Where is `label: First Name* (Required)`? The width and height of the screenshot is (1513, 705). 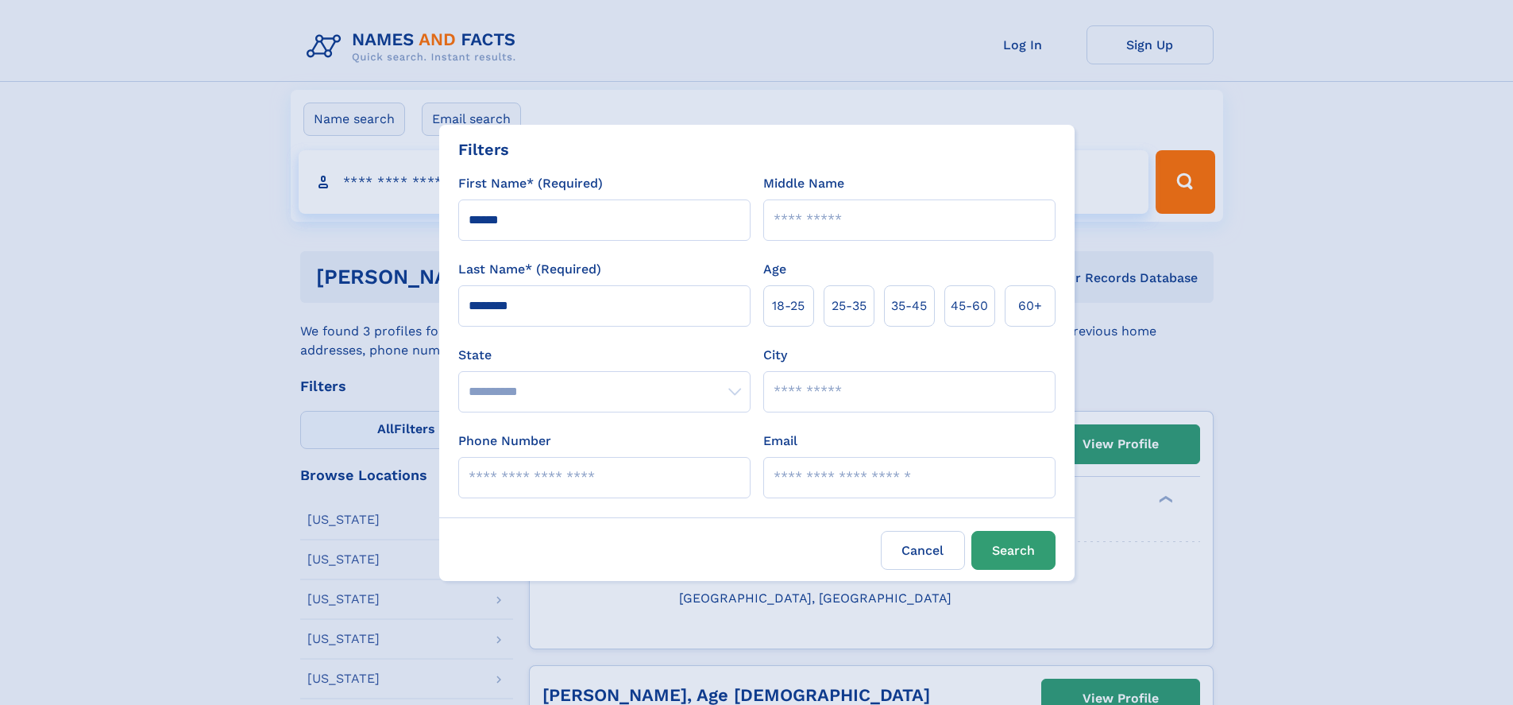
label: First Name* (Required) is located at coordinates (531, 184).